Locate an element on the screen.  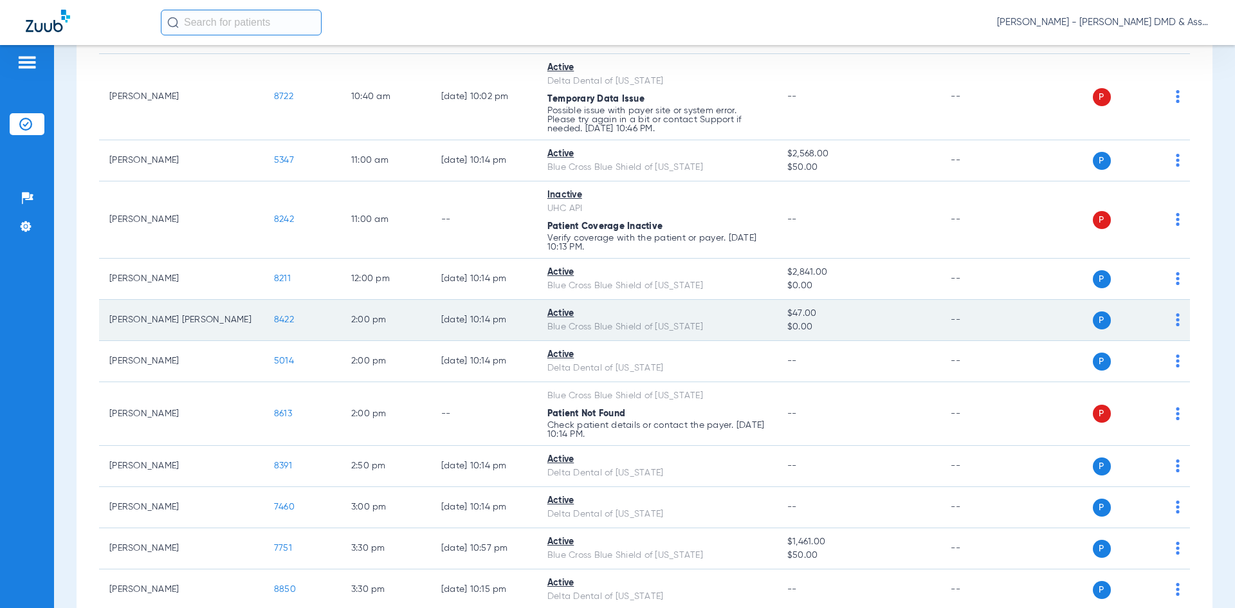
img: hamburger-icon is located at coordinates (27, 62).